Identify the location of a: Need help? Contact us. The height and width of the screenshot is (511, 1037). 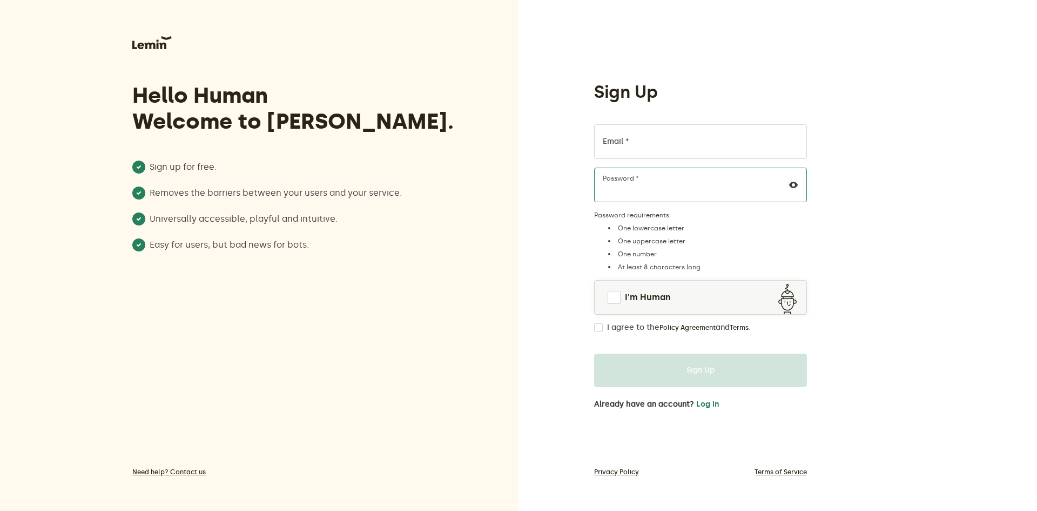
(297, 472).